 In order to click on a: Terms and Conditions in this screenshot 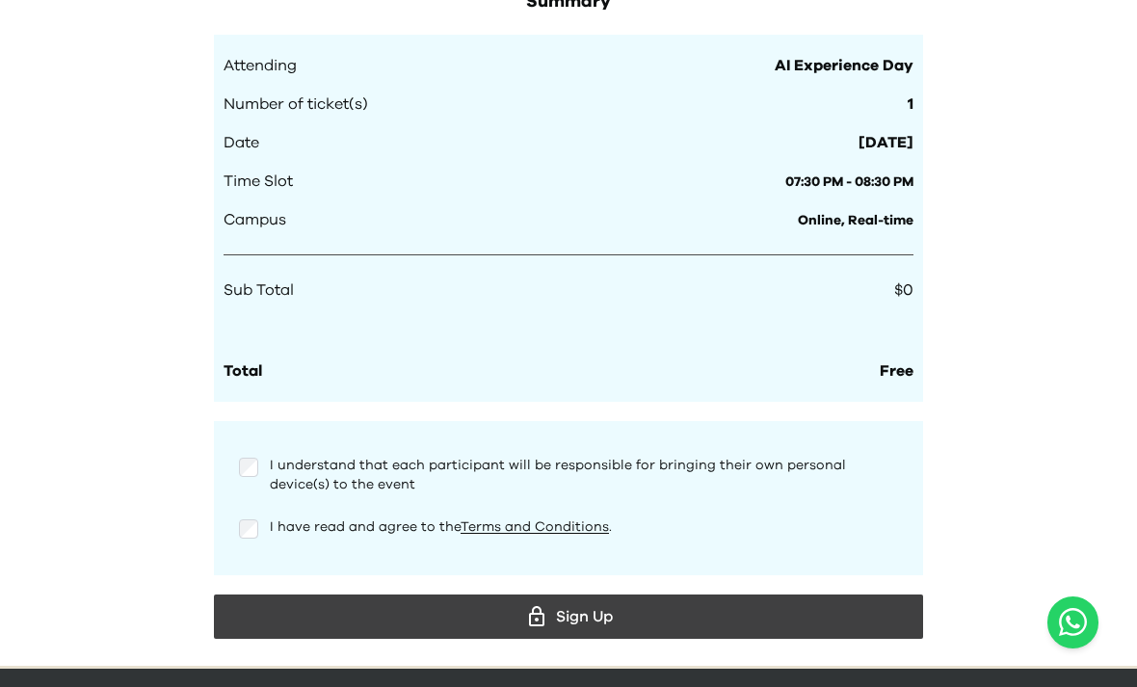, I will do `click(535, 527)`.